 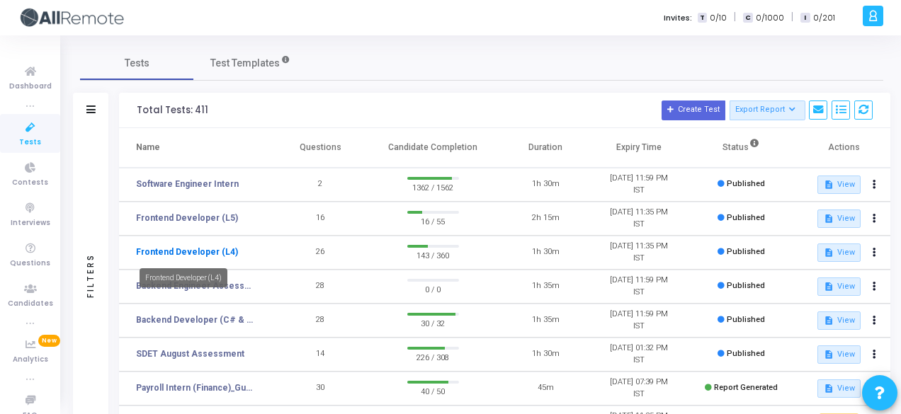 I want to click on span: Dashboard, so click(x=30, y=86).